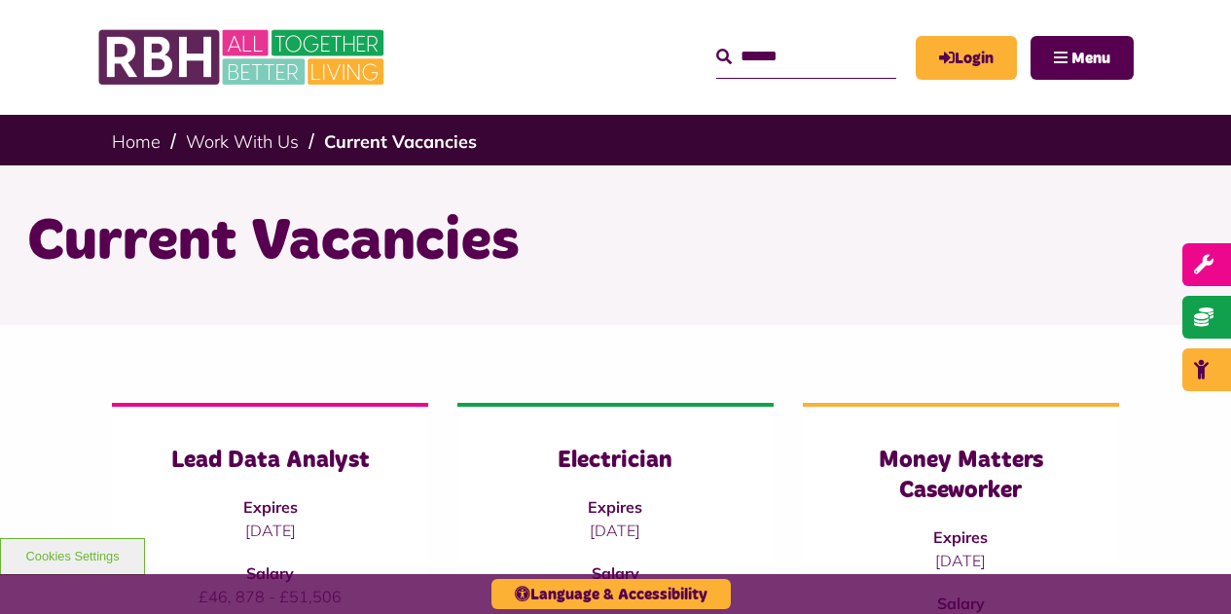 The width and height of the screenshot is (1231, 614). I want to click on a: Home, so click(136, 141).